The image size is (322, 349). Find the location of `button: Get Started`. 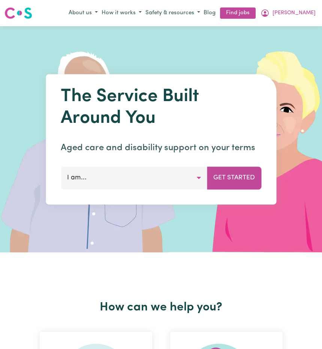

button: Get Started is located at coordinates (234, 178).